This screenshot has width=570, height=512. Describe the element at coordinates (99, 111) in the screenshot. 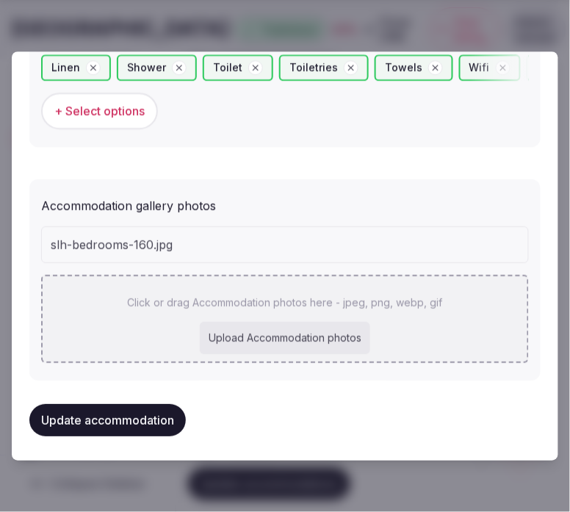

I see `span: + Select options` at that location.